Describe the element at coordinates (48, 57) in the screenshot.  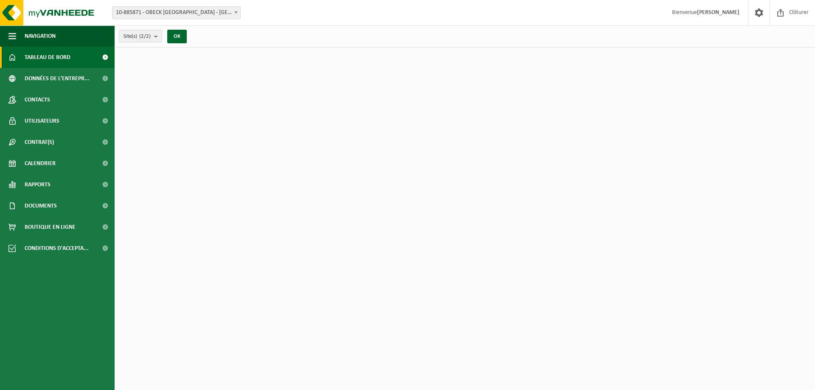
I see `span: Tableau de bord` at that location.